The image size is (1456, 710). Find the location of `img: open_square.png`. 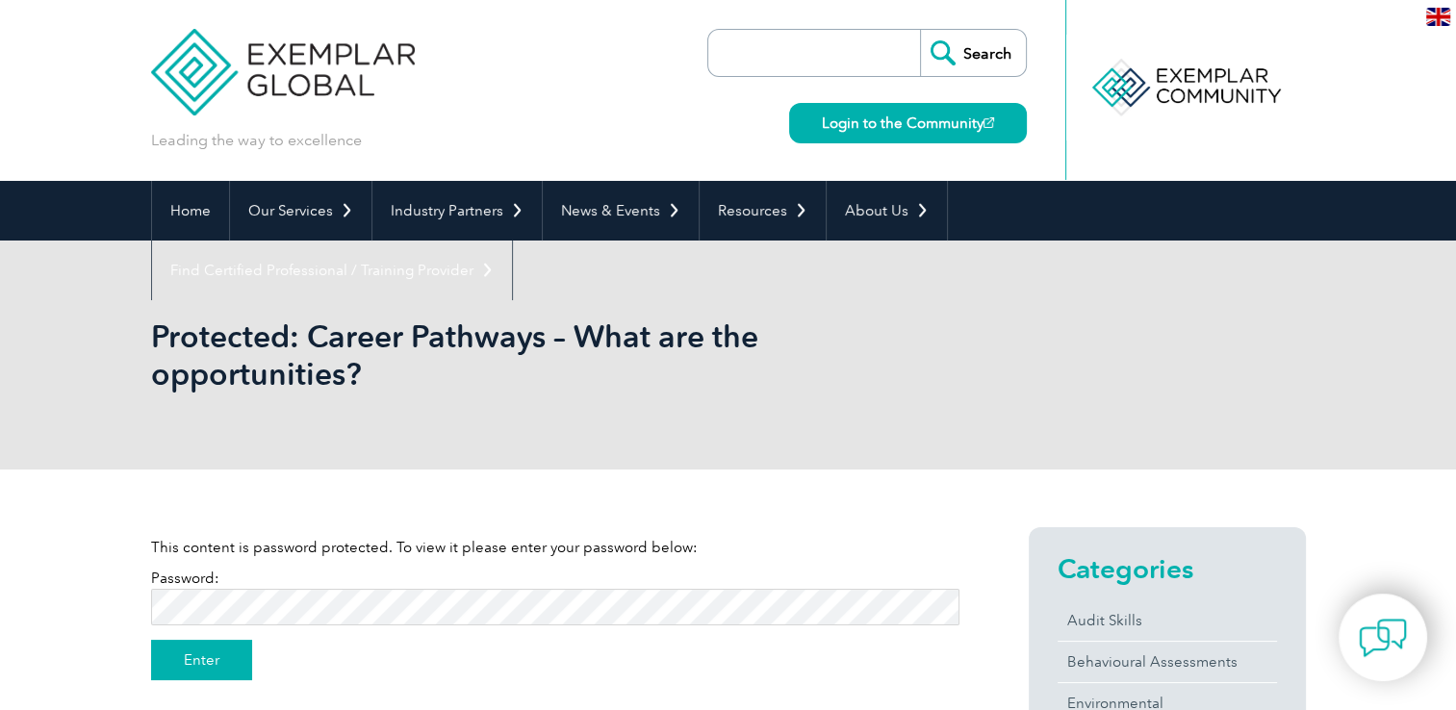

img: open_square.png is located at coordinates (988, 122).